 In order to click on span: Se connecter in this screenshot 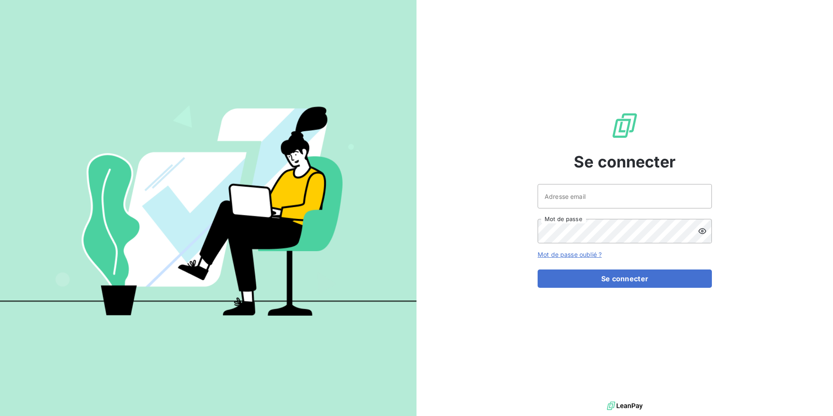, I will do `click(625, 162)`.